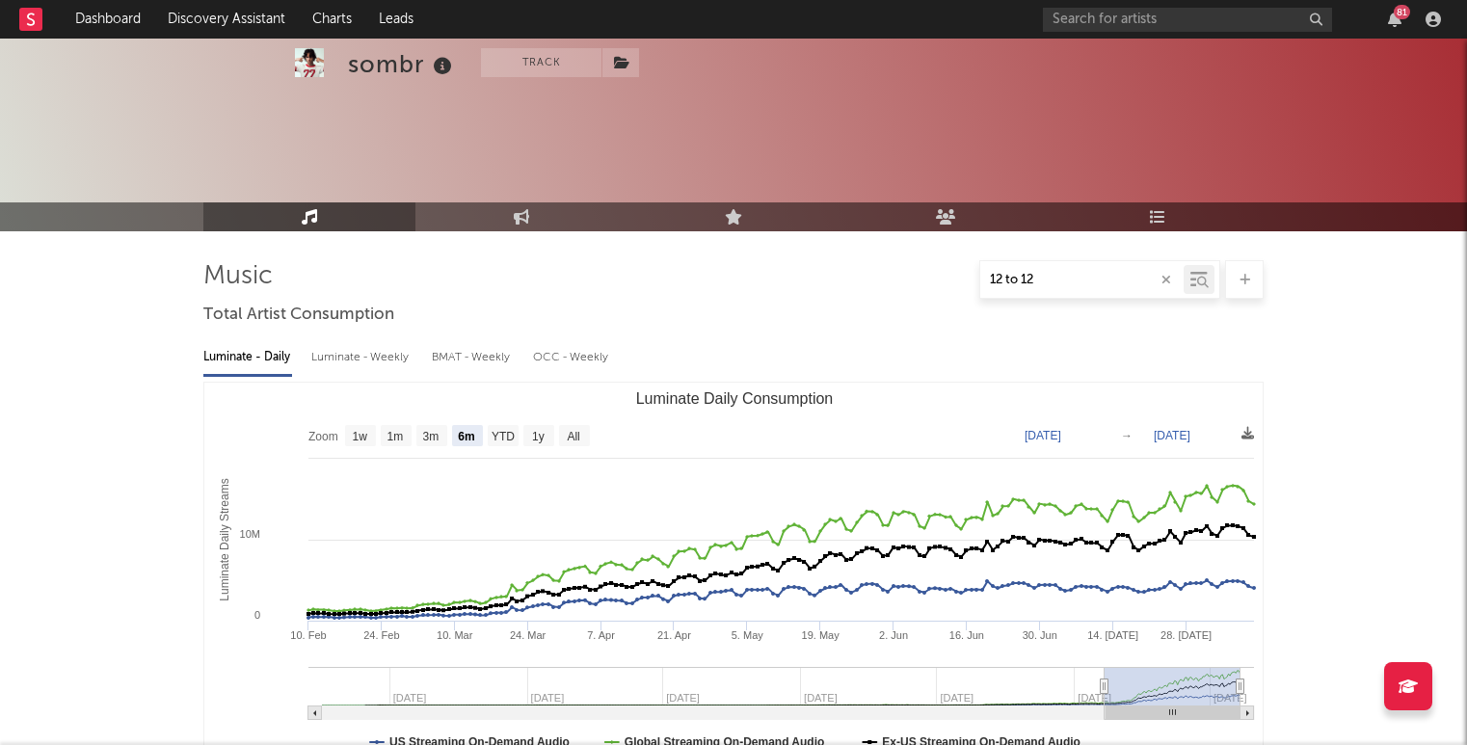  Describe the element at coordinates (734, 398) in the screenshot. I see `text: Luminate Daily Consumption` at that location.